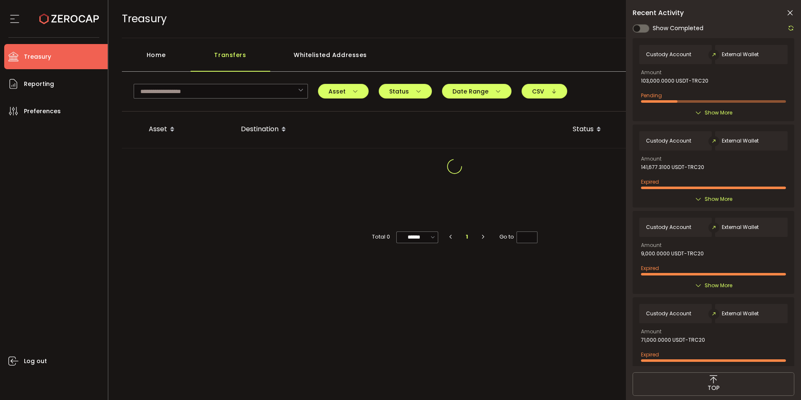 Image resolution: width=801 pixels, height=400 pixels. Describe the element at coordinates (714, 388) in the screenshot. I see `span: TOP` at that location.